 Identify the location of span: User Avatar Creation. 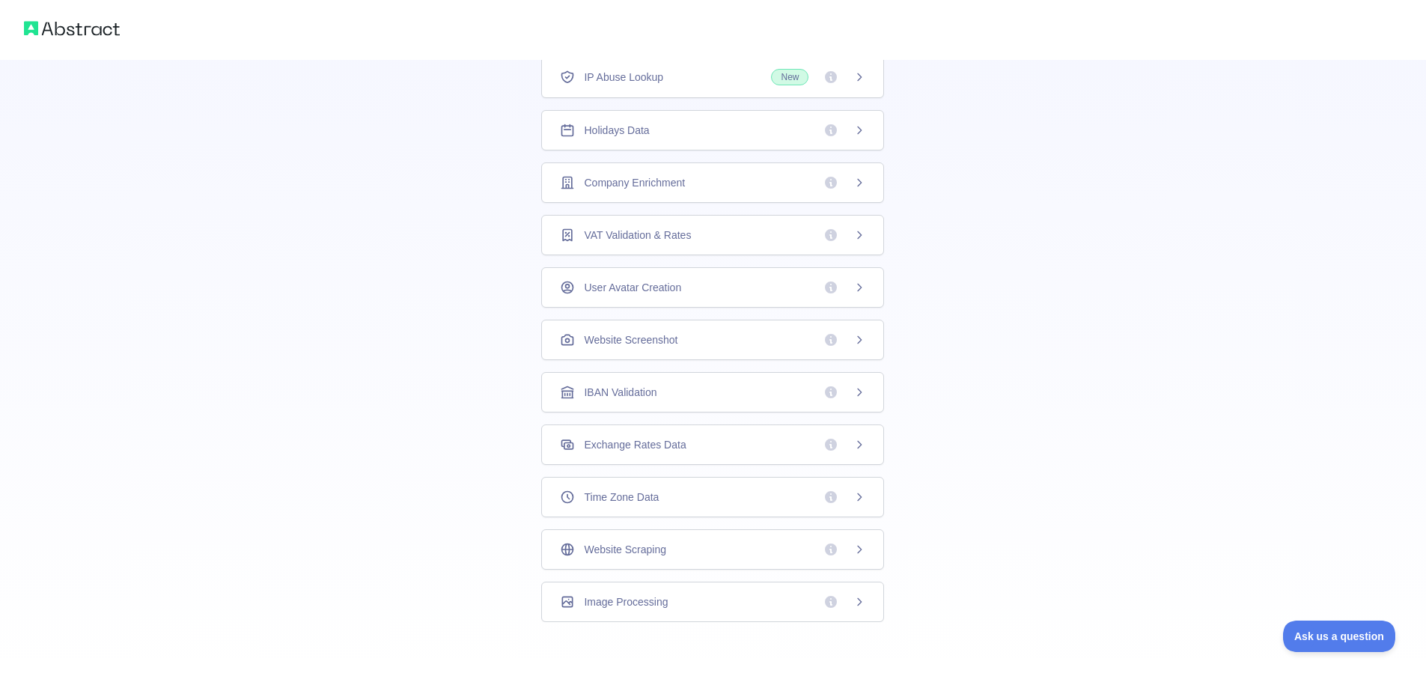
(632, 287).